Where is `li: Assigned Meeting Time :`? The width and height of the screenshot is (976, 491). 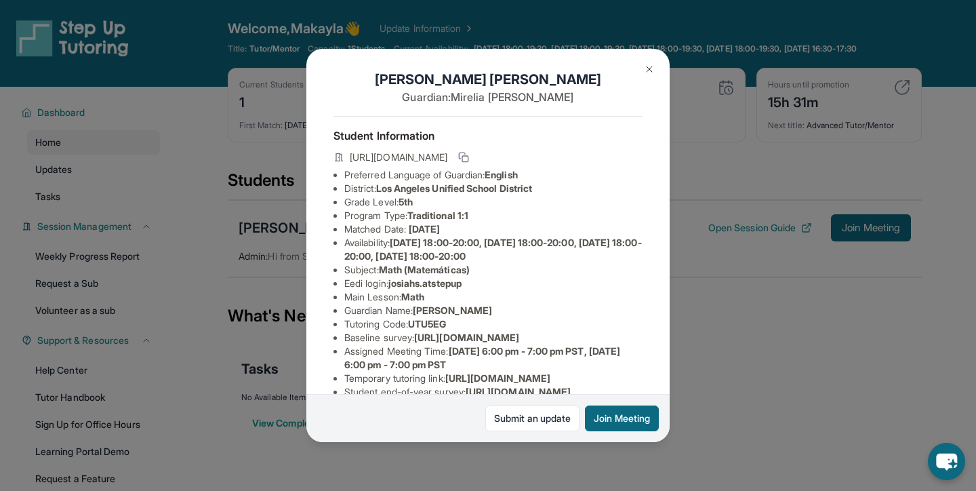
li: Assigned Meeting Time : is located at coordinates (494, 358).